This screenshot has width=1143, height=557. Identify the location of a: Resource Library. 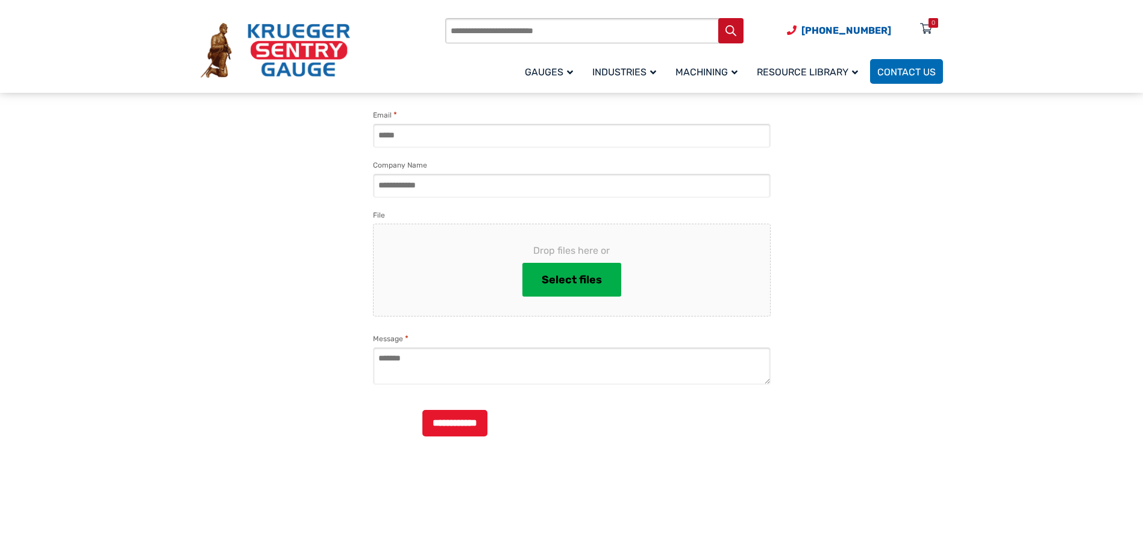
(810, 71).